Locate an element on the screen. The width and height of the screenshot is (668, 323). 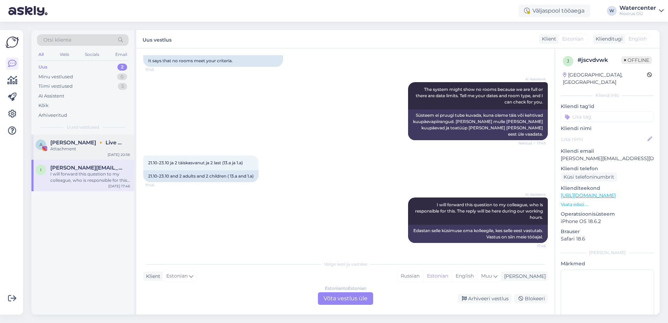
span: Offline is located at coordinates (637, 60).